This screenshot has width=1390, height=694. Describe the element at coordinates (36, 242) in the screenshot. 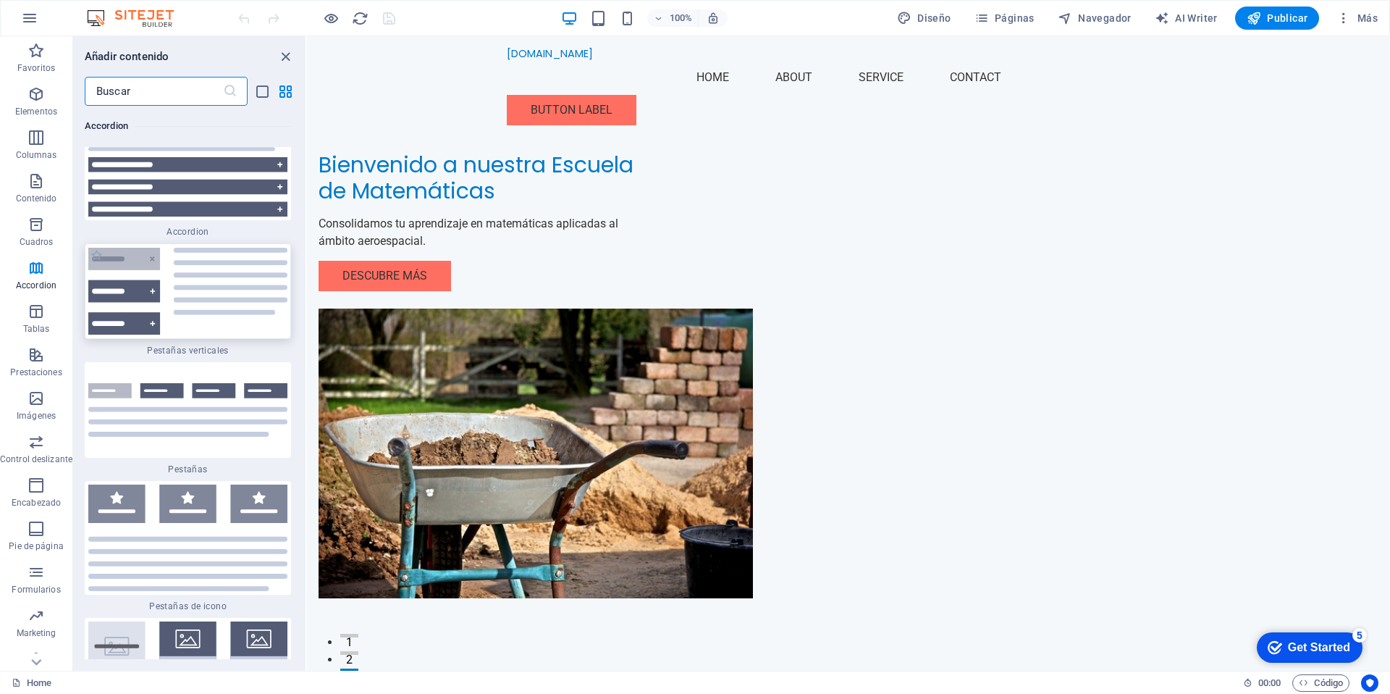

I see `p: Cuadros` at that location.